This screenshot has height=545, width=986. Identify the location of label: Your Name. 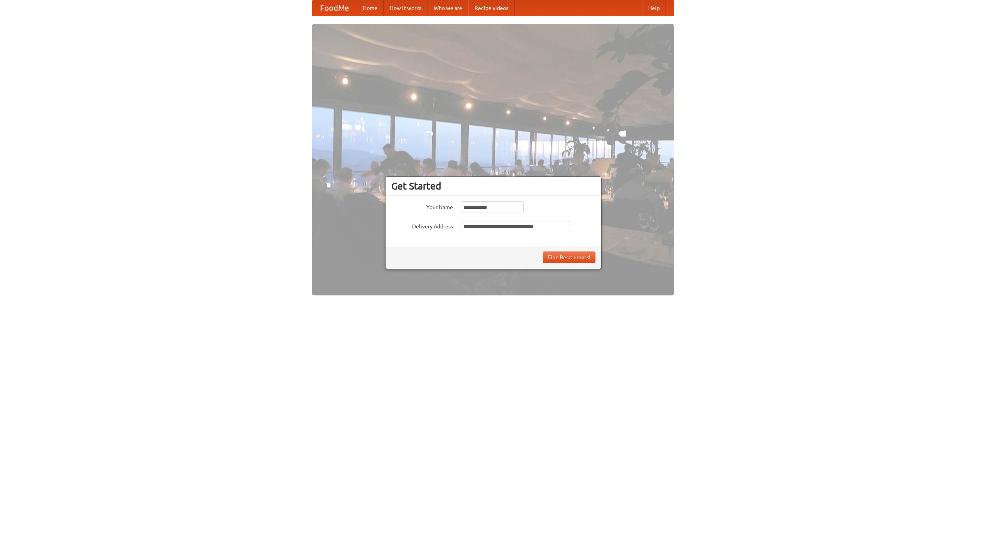
(422, 206).